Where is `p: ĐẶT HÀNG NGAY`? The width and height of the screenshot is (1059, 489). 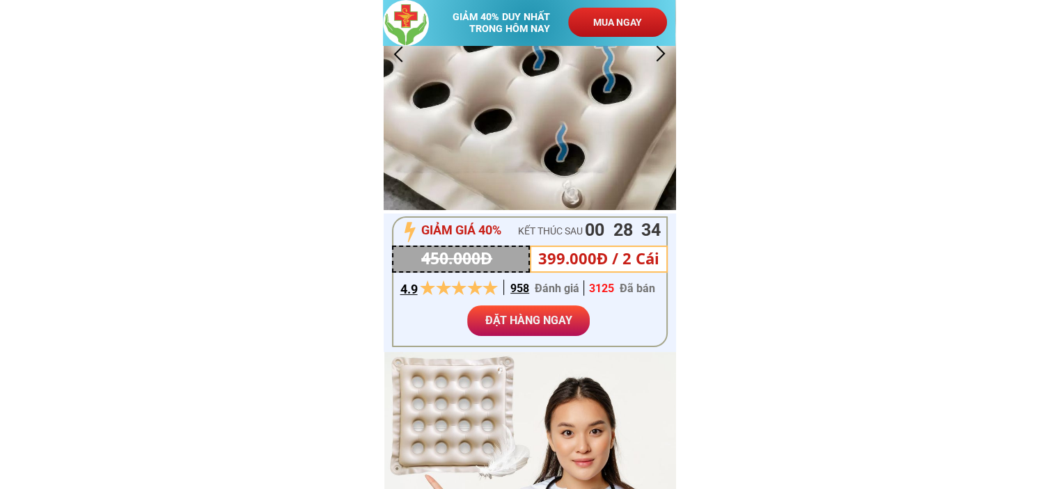 p: ĐẶT HÀNG NGAY is located at coordinates (528, 321).